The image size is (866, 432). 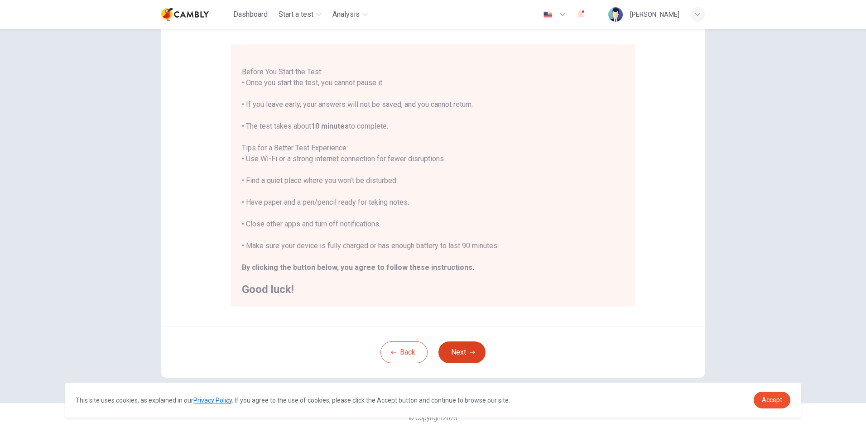 What do you see at coordinates (350, 14) in the screenshot?
I see `button: Analysis` at bounding box center [350, 14].